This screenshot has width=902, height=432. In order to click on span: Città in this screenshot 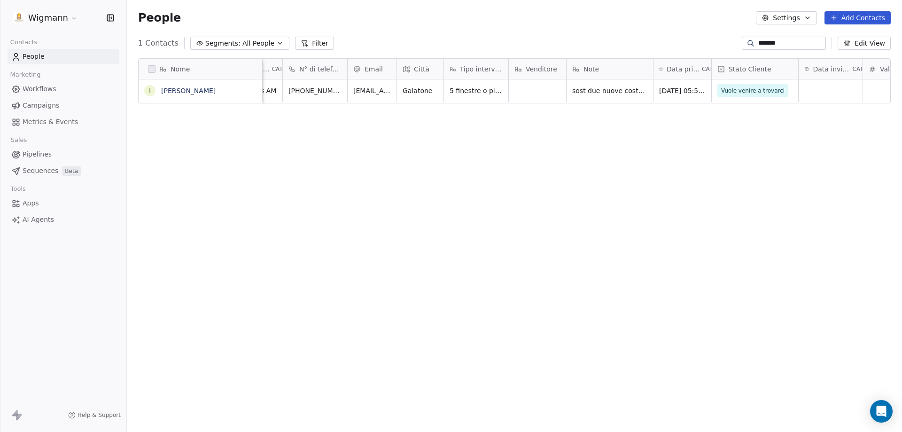, I will do `click(422, 69)`.